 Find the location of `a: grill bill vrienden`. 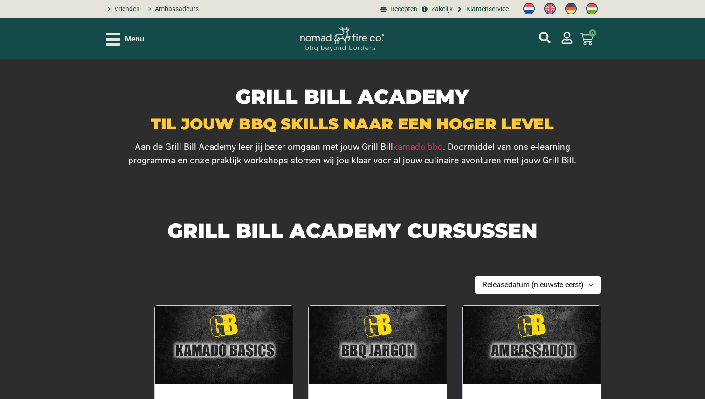

a: grill bill vrienden is located at coordinates (121, 9).